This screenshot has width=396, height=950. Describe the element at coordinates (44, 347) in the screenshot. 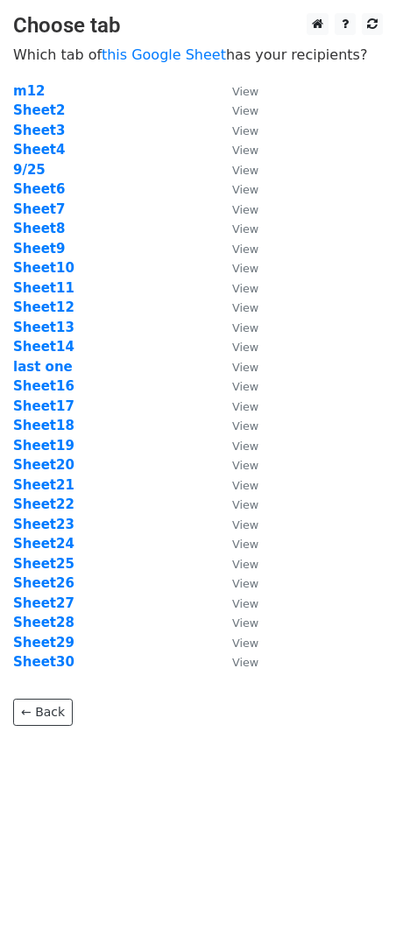

I see `a: Sheet14` at that location.